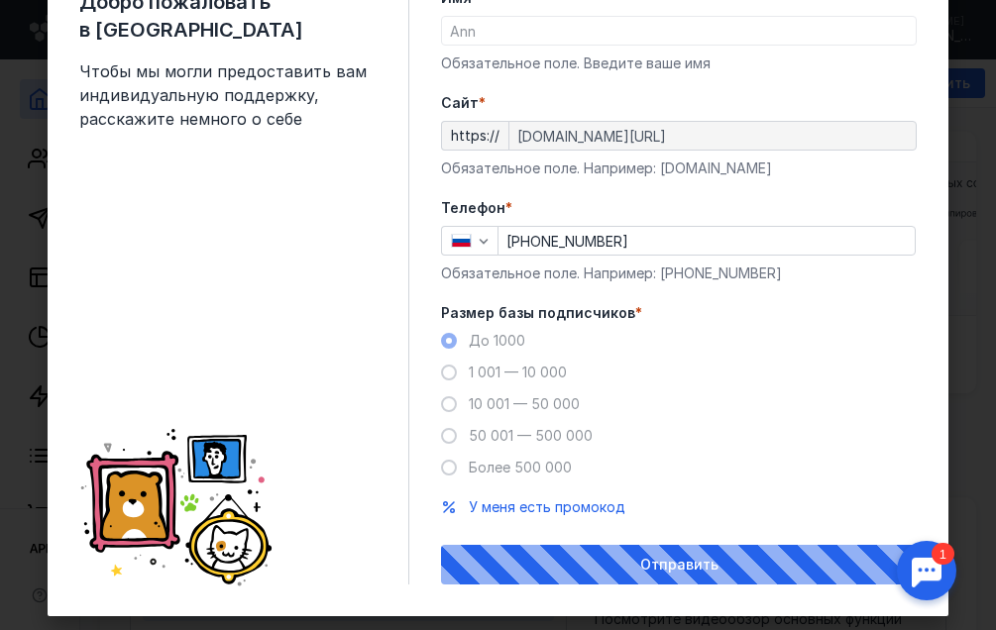 This screenshot has width=996, height=630. Describe the element at coordinates (538, 313) in the screenshot. I see `span: Размер базы подписчиков` at that location.